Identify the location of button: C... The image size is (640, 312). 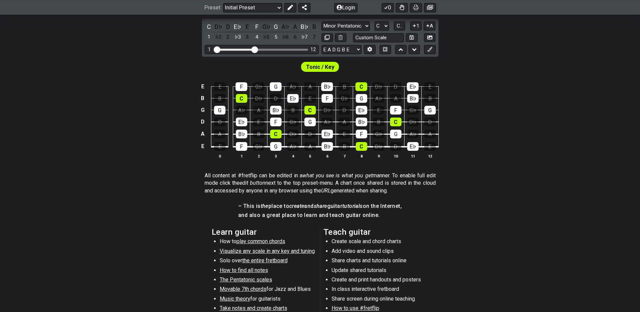
(400, 26).